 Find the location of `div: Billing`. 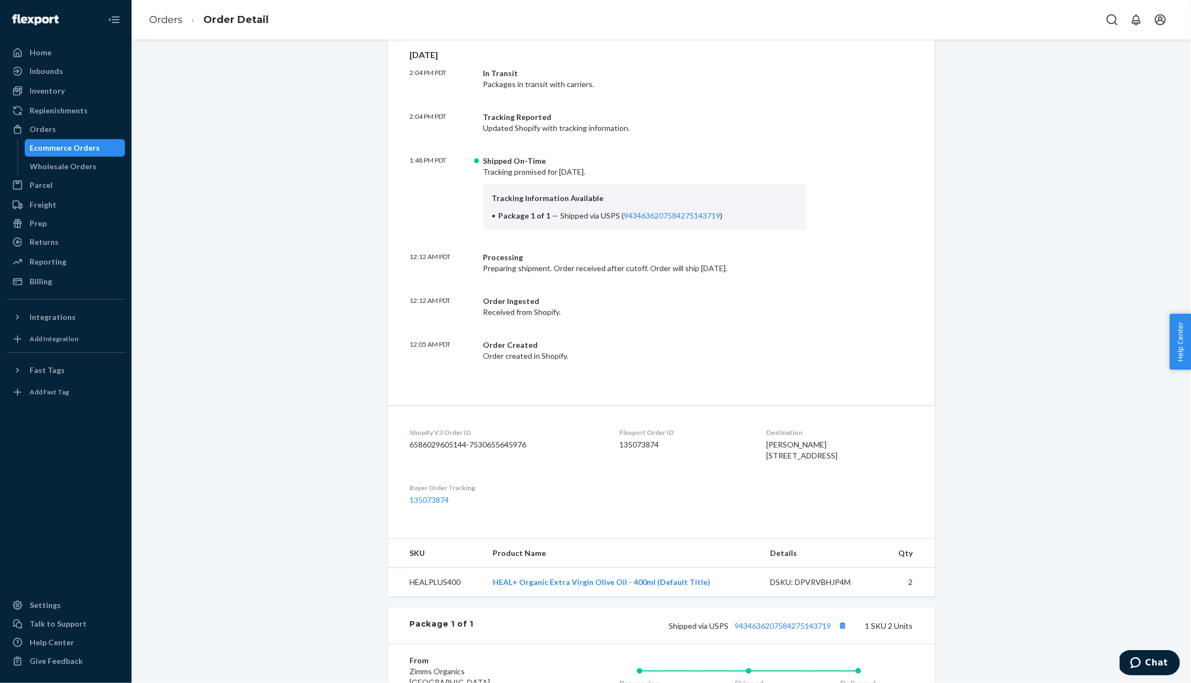

div: Billing is located at coordinates (41, 282).